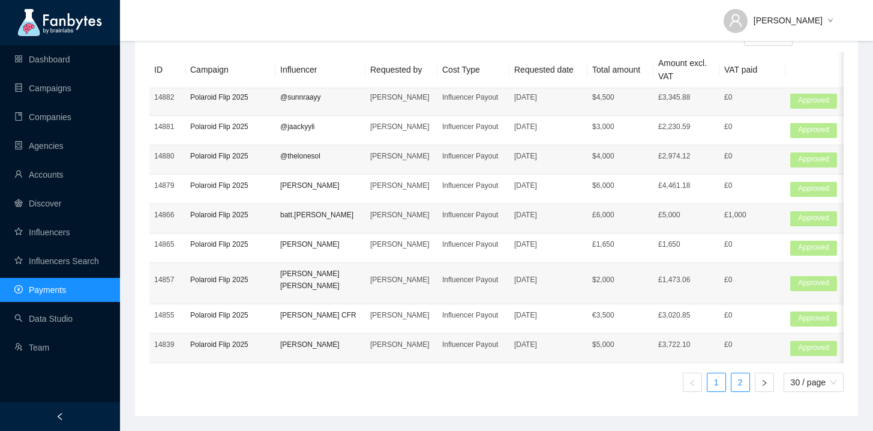  Describe the element at coordinates (167, 244) in the screenshot. I see `p: 14865` at that location.